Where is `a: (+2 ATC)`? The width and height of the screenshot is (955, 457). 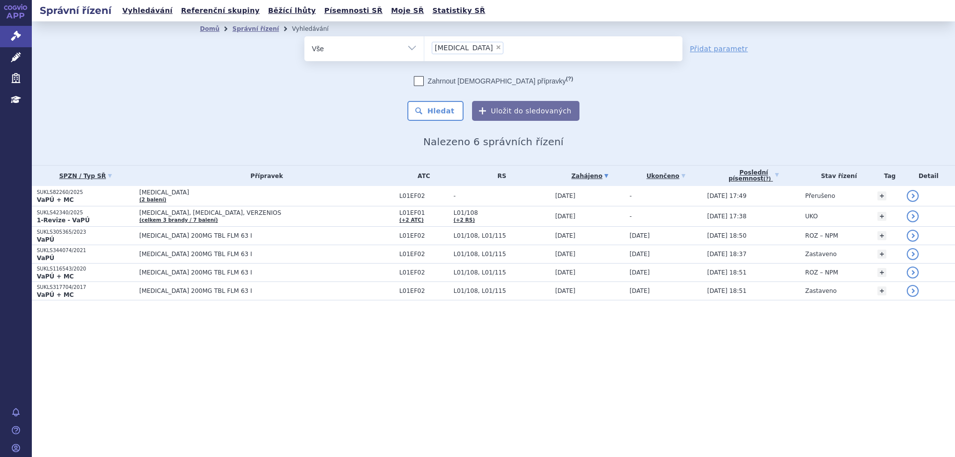 a: (+2 ATC) is located at coordinates (411, 220).